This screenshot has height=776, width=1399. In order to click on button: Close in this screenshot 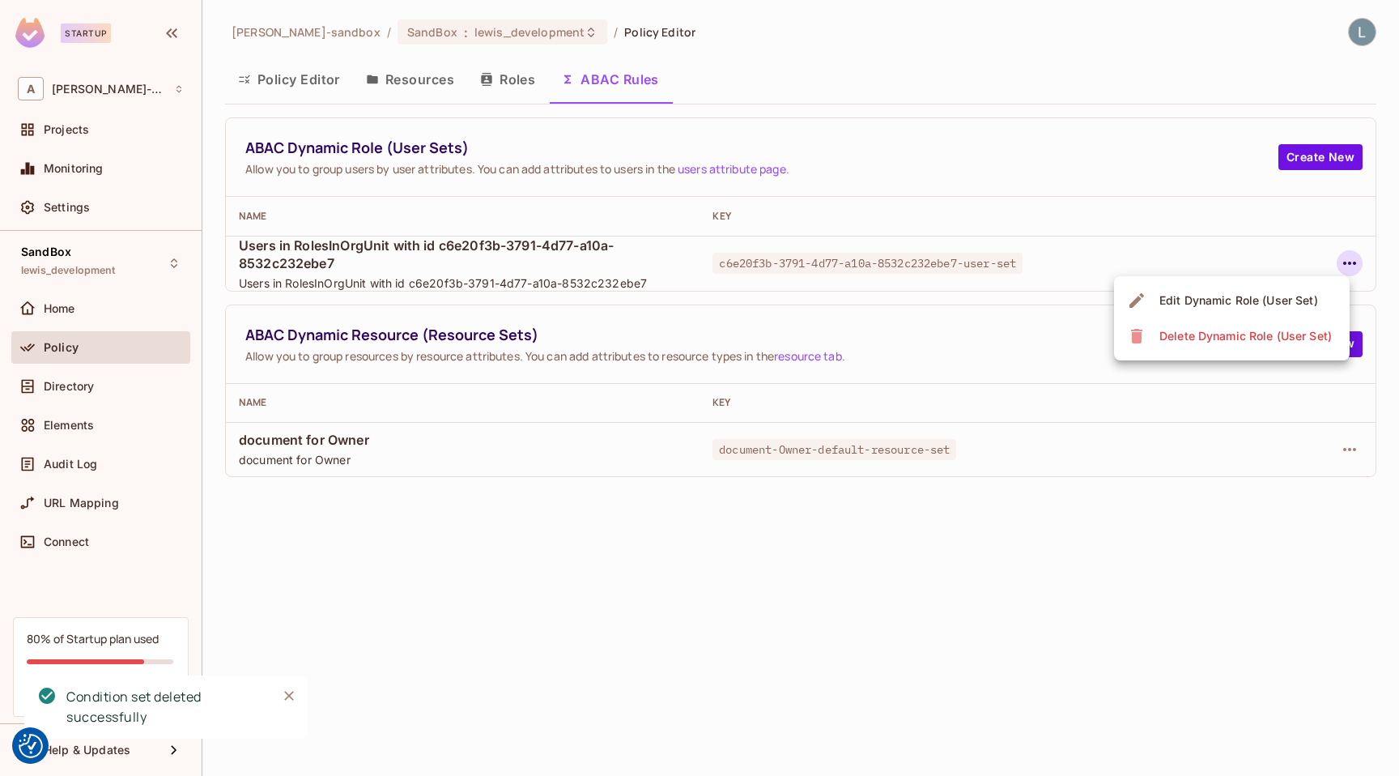, I will do `click(289, 696)`.